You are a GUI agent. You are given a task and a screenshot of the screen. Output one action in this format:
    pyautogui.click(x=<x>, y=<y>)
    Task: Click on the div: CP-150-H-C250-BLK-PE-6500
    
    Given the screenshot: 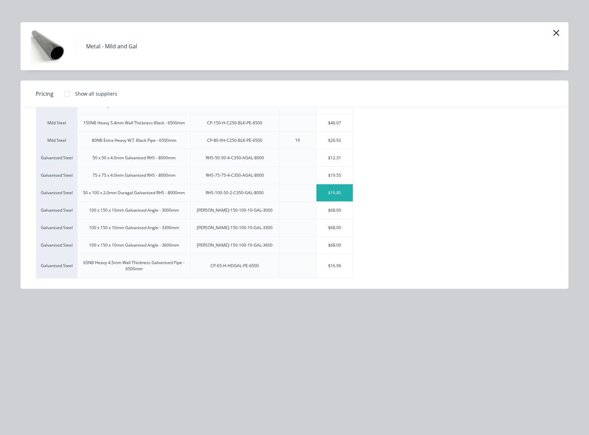 What is the action you would take?
    pyautogui.click(x=235, y=123)
    